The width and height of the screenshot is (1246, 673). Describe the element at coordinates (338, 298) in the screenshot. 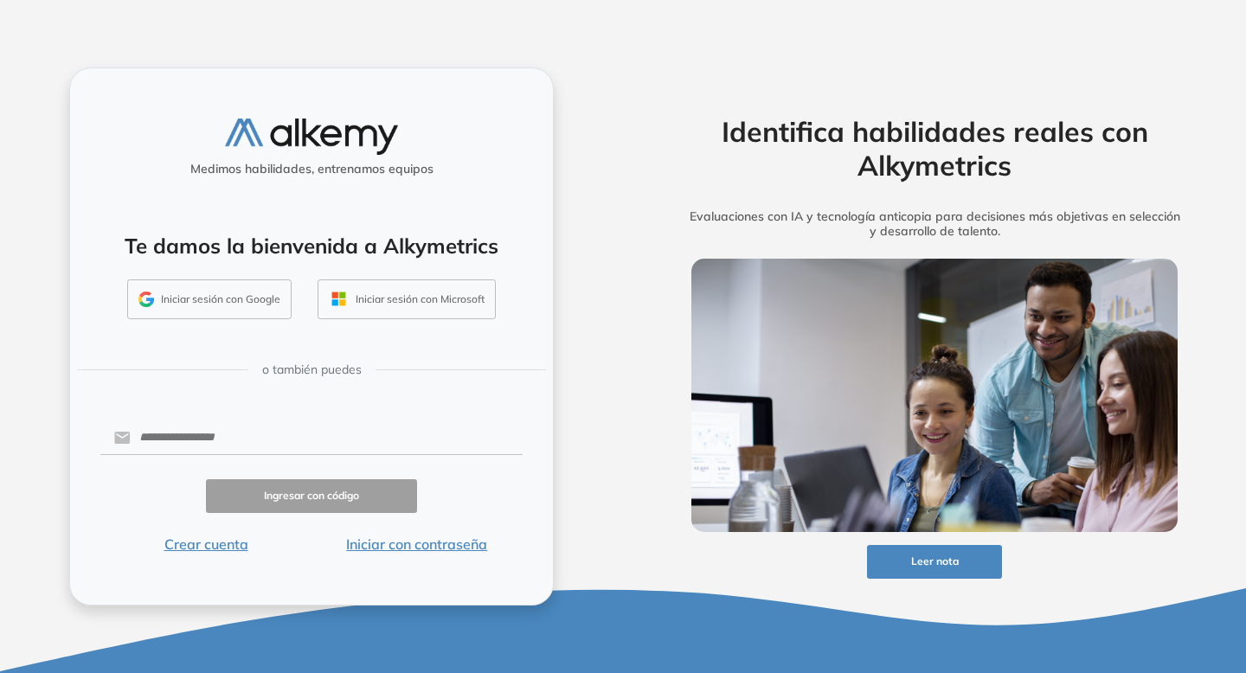

I see `img: OUTLOOK_ICON` at that location.